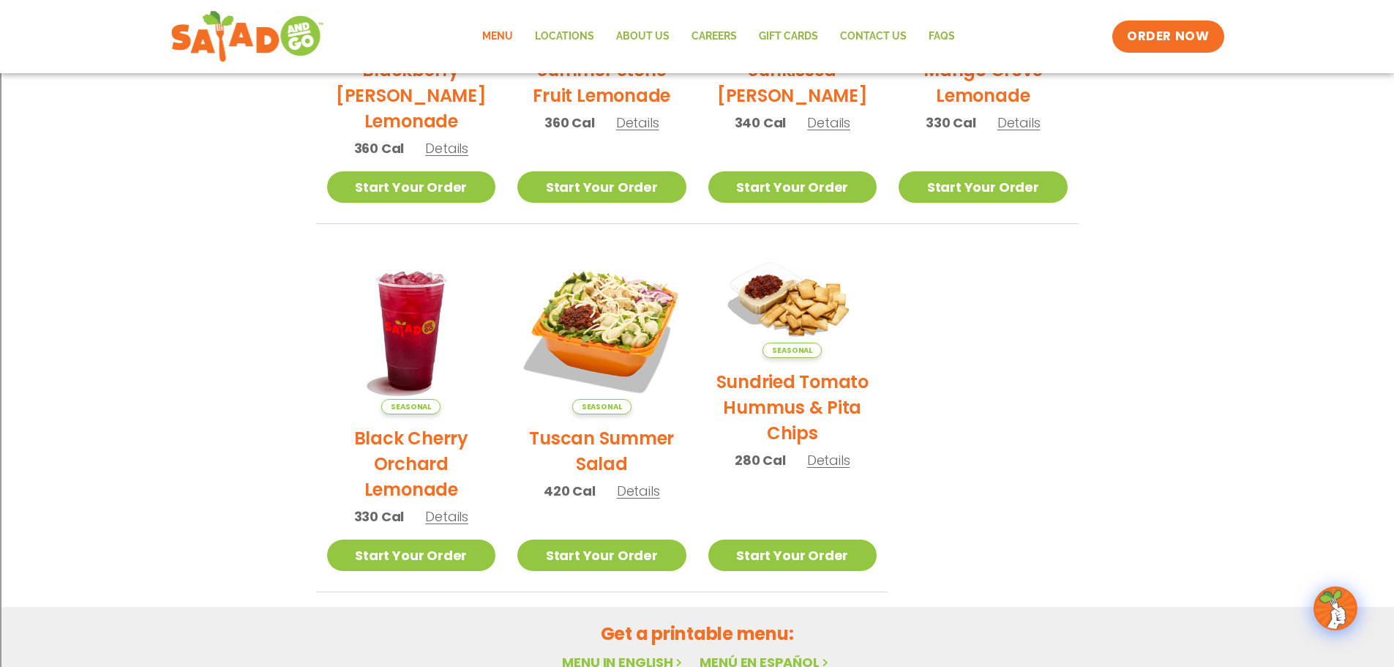  What do you see at coordinates (697, 12) in the screenshot?
I see `div: Sort A > Z` at bounding box center [697, 12].